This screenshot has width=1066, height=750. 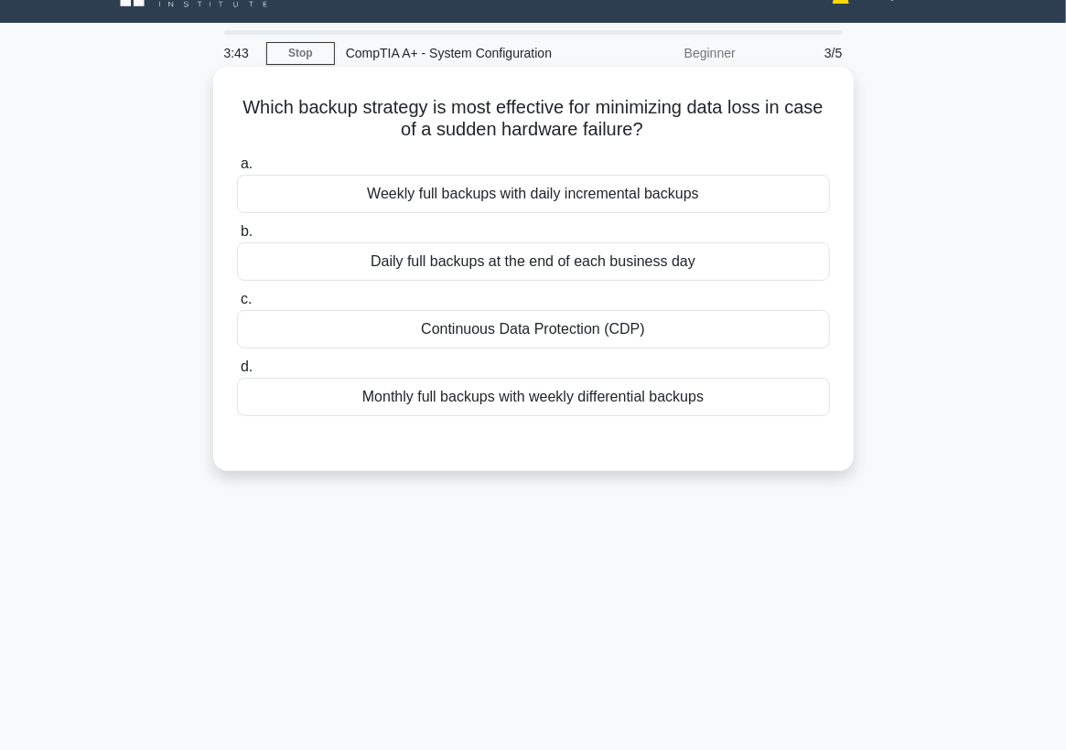 What do you see at coordinates (246, 231) in the screenshot?
I see `span: b.` at bounding box center [246, 231].